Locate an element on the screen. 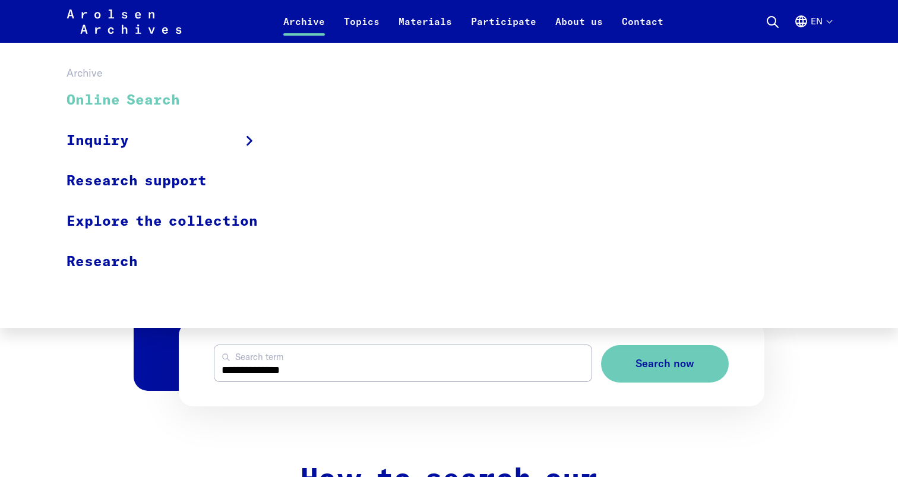  a: Research is located at coordinates (170, 261).